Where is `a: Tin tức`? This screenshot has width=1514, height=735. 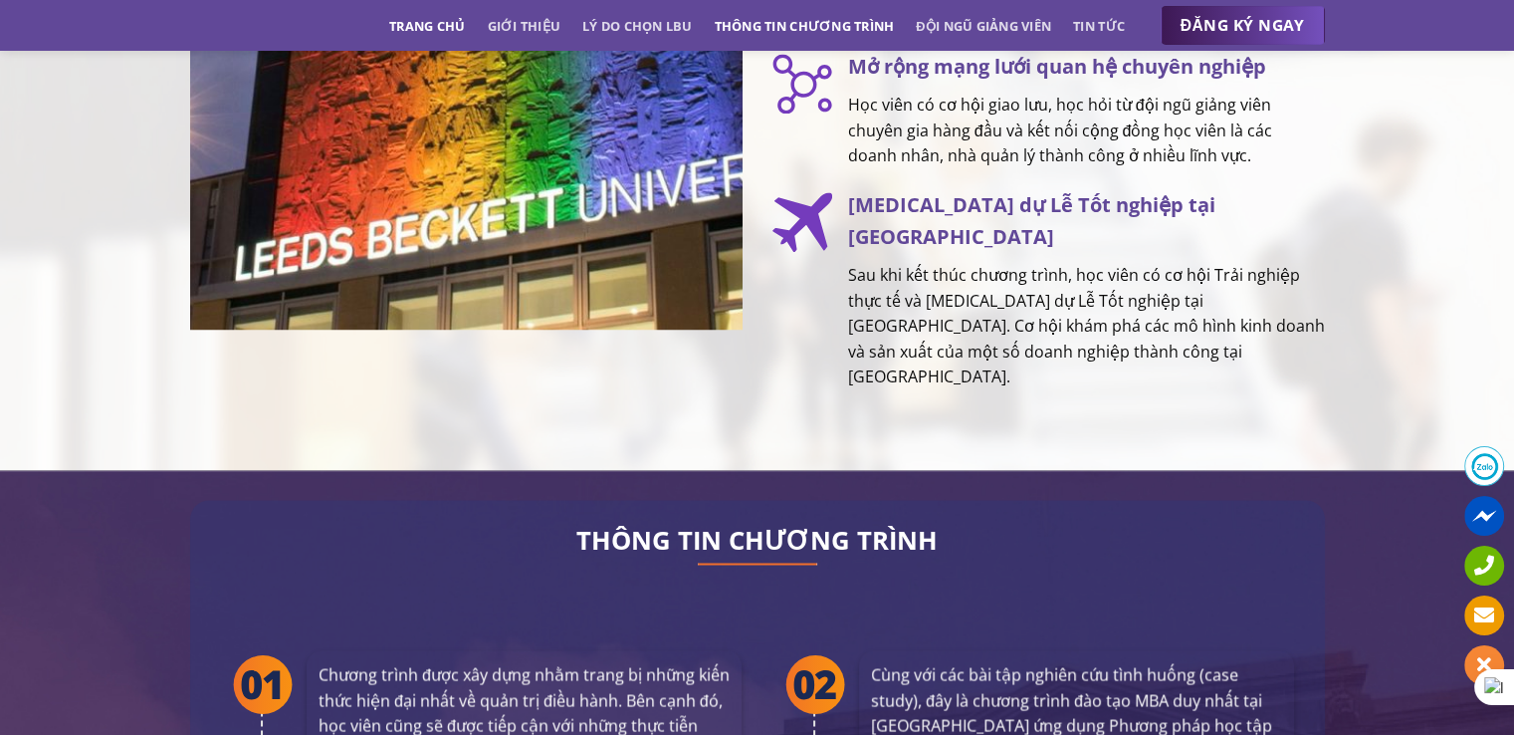
a: Tin tức is located at coordinates (1099, 26).